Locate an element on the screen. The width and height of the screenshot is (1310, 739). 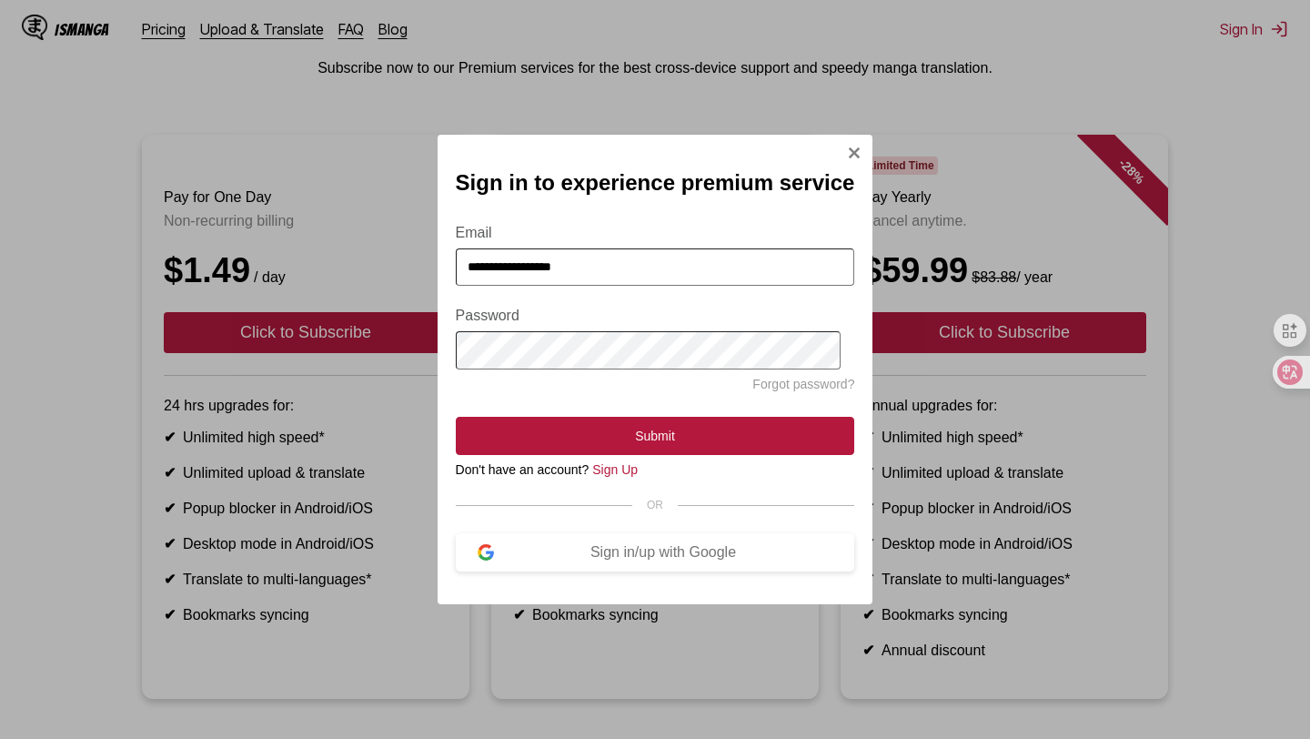
div: Sign In Modal is located at coordinates (655, 369).